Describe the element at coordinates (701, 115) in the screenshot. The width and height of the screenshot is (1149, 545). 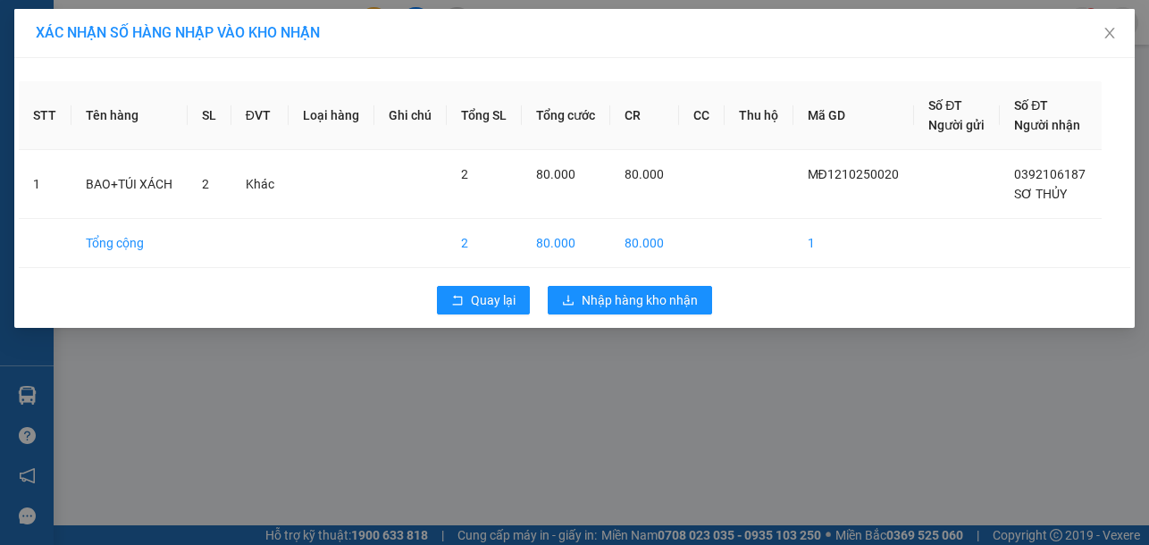
I see `th: CC` at that location.